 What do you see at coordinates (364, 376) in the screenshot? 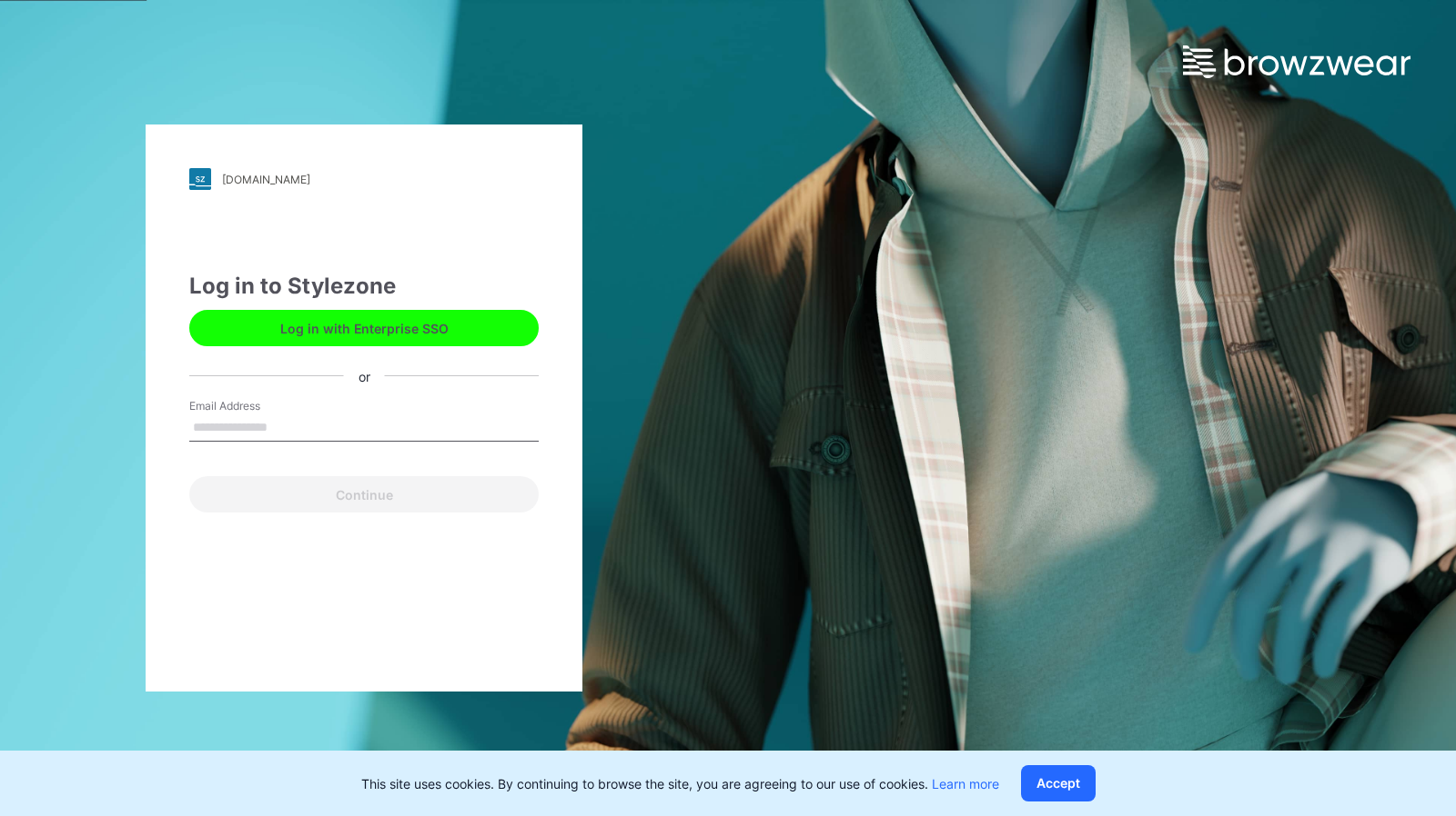
I see `div: or` at bounding box center [364, 376].